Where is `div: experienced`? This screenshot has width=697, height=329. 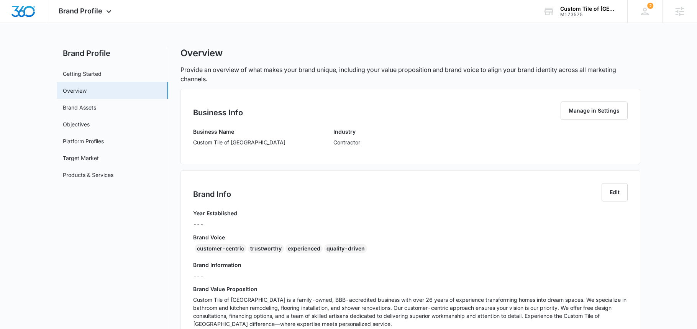 div: experienced is located at coordinates (304, 249).